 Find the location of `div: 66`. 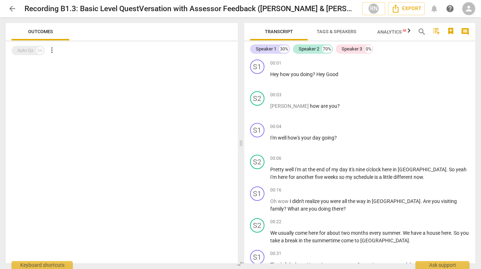

div: 66 is located at coordinates (40, 50).